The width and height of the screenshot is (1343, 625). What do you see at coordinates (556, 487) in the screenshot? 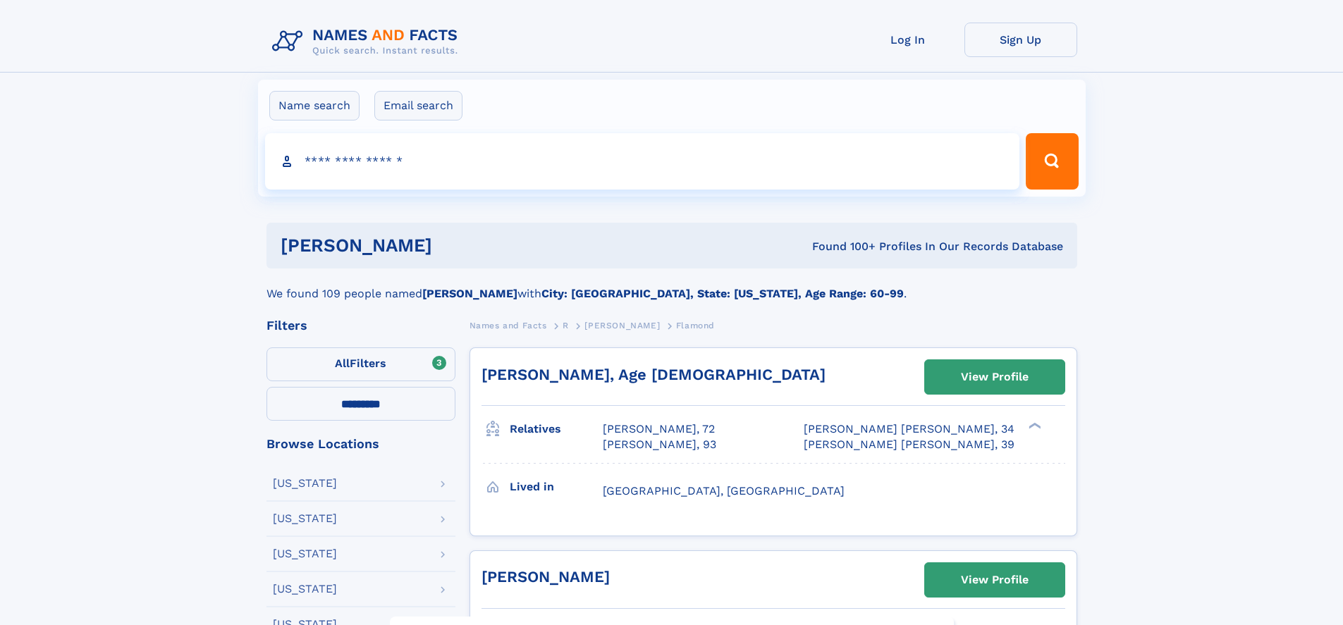
I see `h3: Lived in` at bounding box center [556, 487].